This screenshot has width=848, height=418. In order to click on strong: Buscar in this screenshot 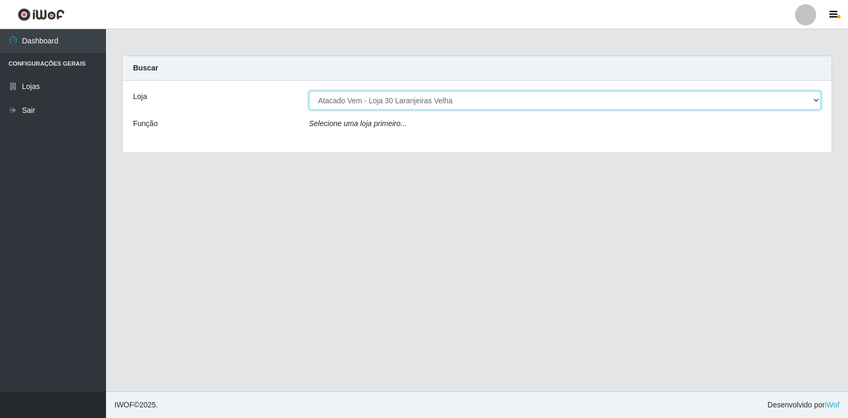, I will do `click(145, 68)`.